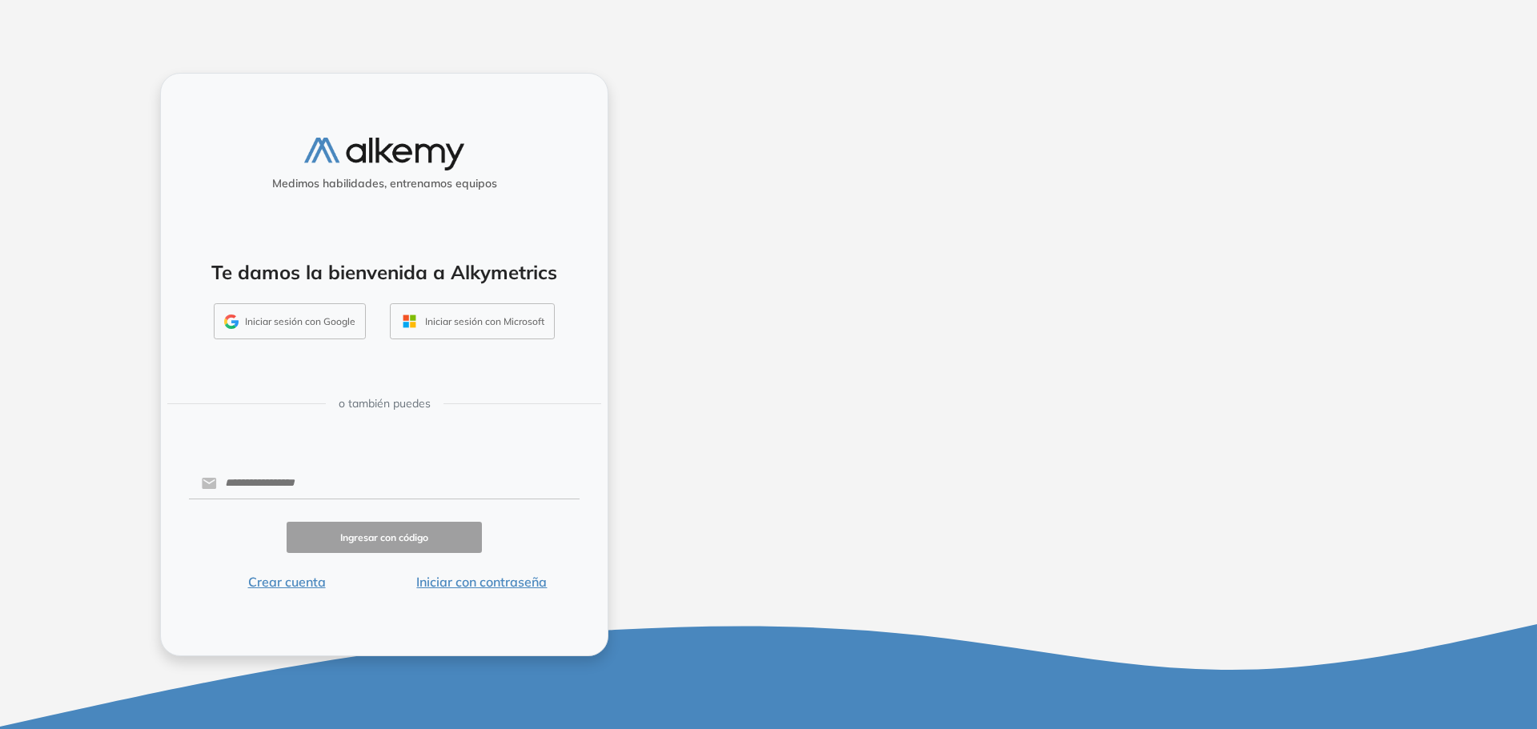 The image size is (1537, 729). What do you see at coordinates (482, 582) in the screenshot?
I see `button: Iniciar con contraseña` at bounding box center [482, 582].